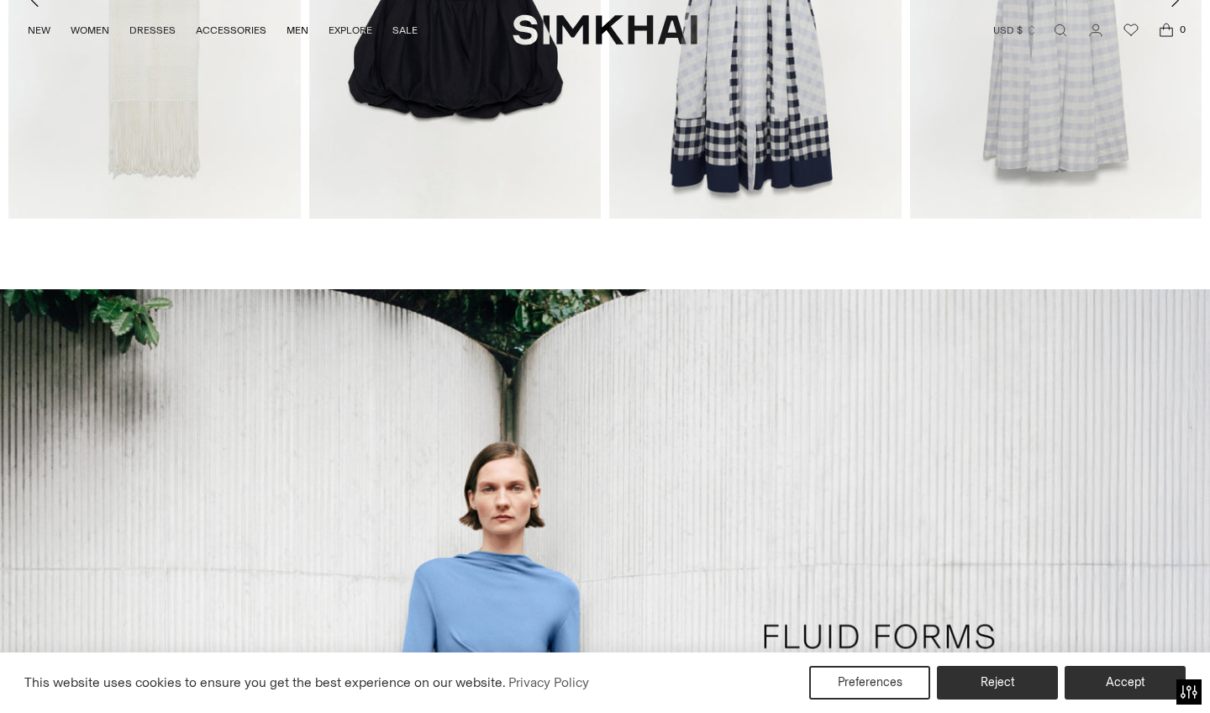  I want to click on a: SALE, so click(405, 30).